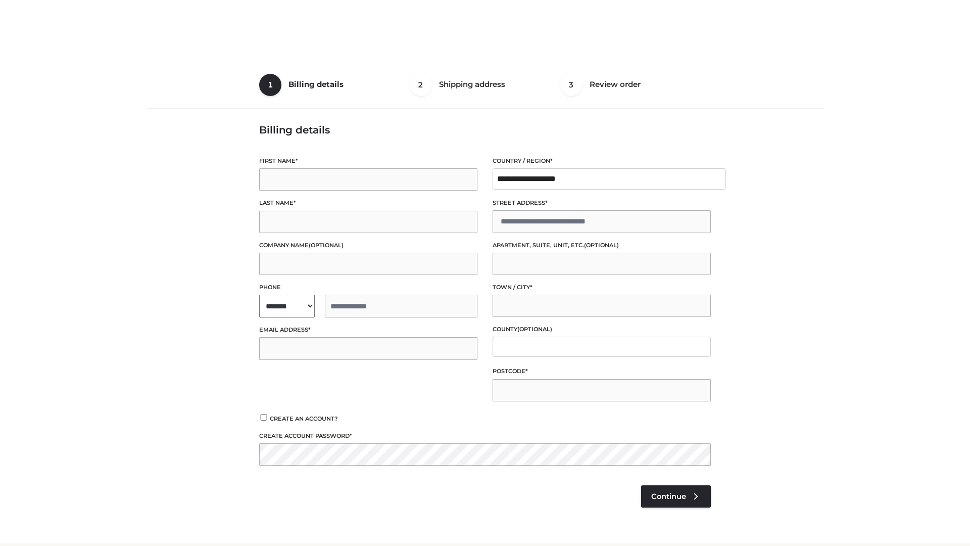 The width and height of the screenshot is (970, 546). What do you see at coordinates (602, 245) in the screenshot?
I see `label: Apartment, suite, unit, etc.` at bounding box center [602, 245].